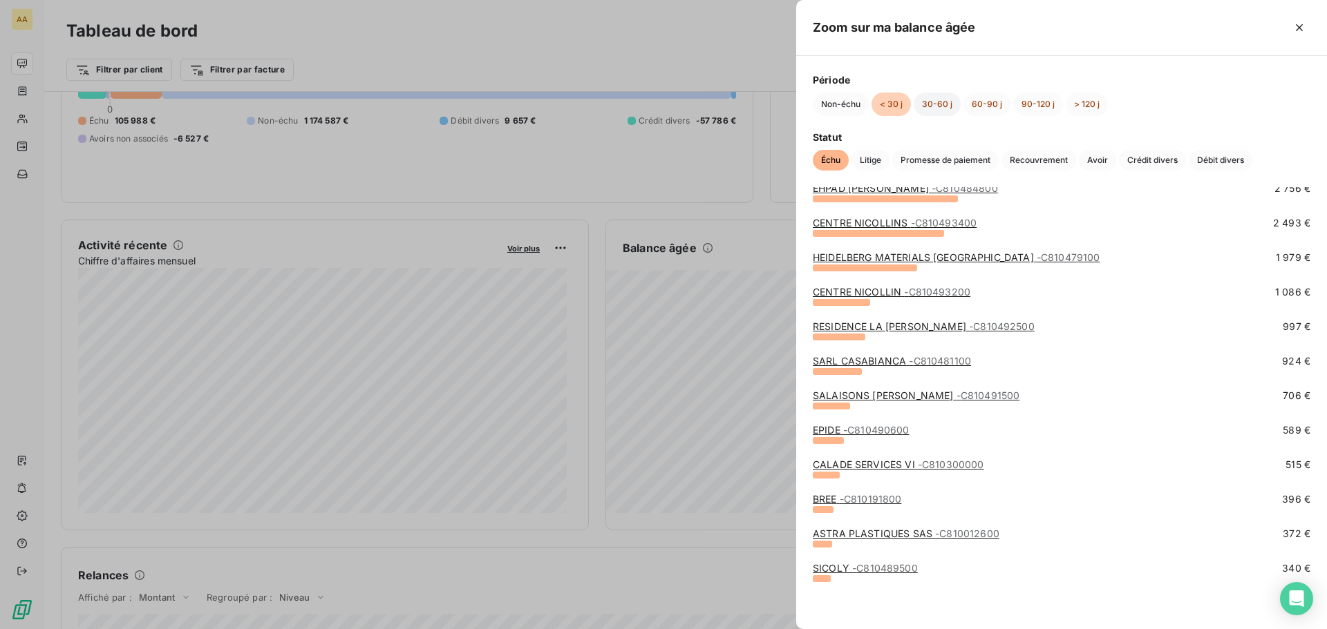  What do you see at coordinates (1295, 569) in the screenshot?
I see `span: 340 €` at bounding box center [1295, 569].